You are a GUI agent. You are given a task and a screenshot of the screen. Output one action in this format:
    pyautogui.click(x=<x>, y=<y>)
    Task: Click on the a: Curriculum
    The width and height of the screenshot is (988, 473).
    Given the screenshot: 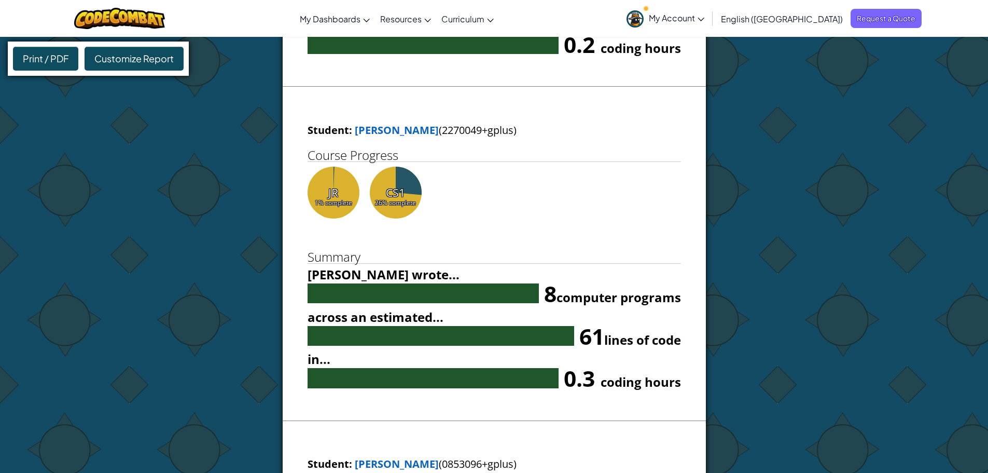 What is the action you would take?
    pyautogui.click(x=467, y=19)
    